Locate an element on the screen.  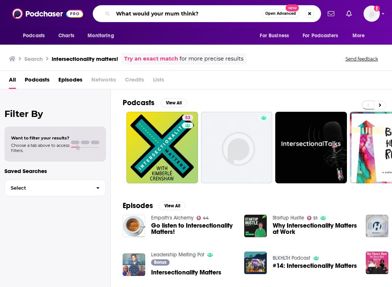
span: Logged in as redsetterpr is located at coordinates (371, 14).